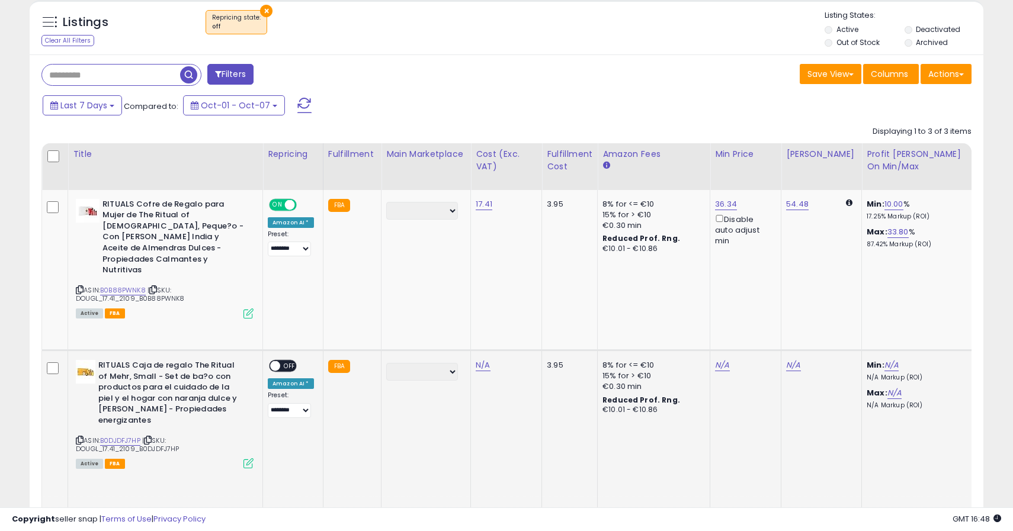 The height and width of the screenshot is (531, 1013). Describe the element at coordinates (946, 74) in the screenshot. I see `button: Actions` at that location.